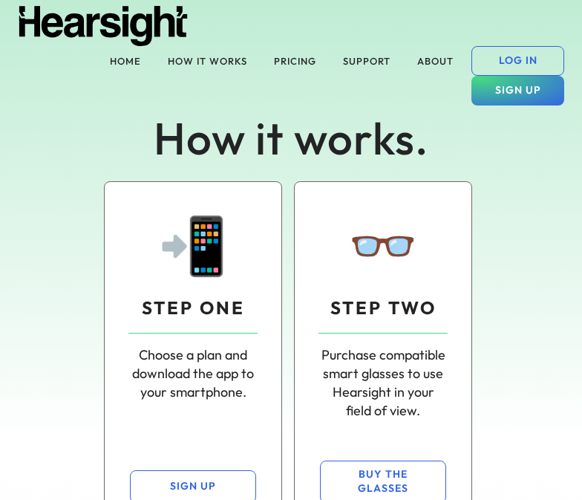  I want to click on button: HOME, so click(126, 61).